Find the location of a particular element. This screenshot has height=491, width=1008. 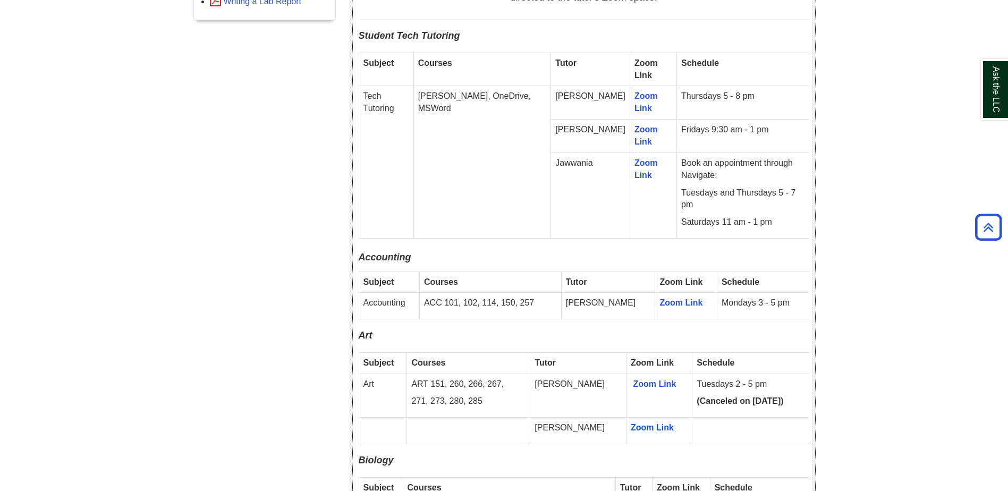

td: Jawwania is located at coordinates (590, 195).